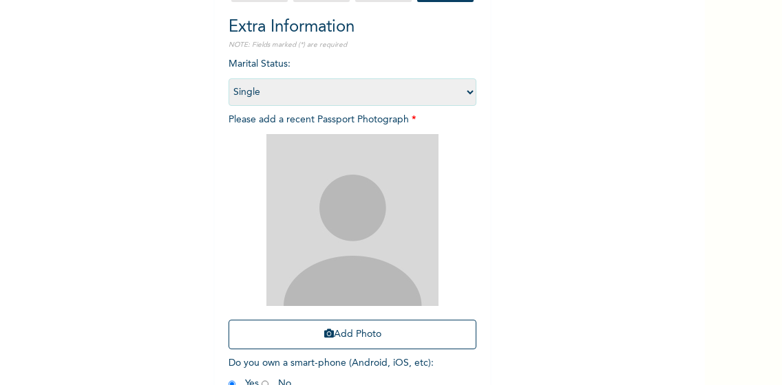 The height and width of the screenshot is (385, 782). What do you see at coordinates (352, 78) in the screenshot?
I see `span: Marital Status :` at bounding box center [352, 78].